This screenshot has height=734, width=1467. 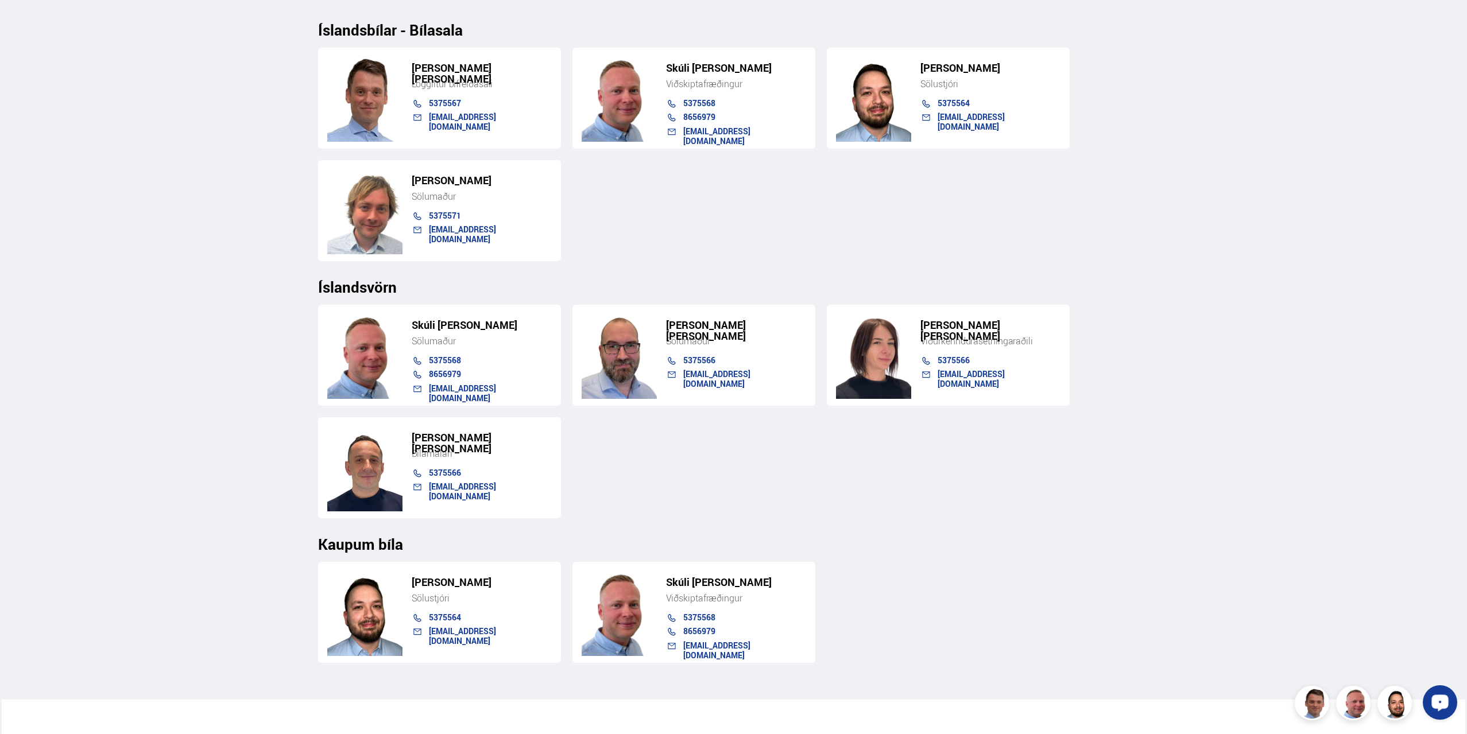 I want to click on img: ThLCHD1ibKRlcbQs.png, so click(x=365, y=468).